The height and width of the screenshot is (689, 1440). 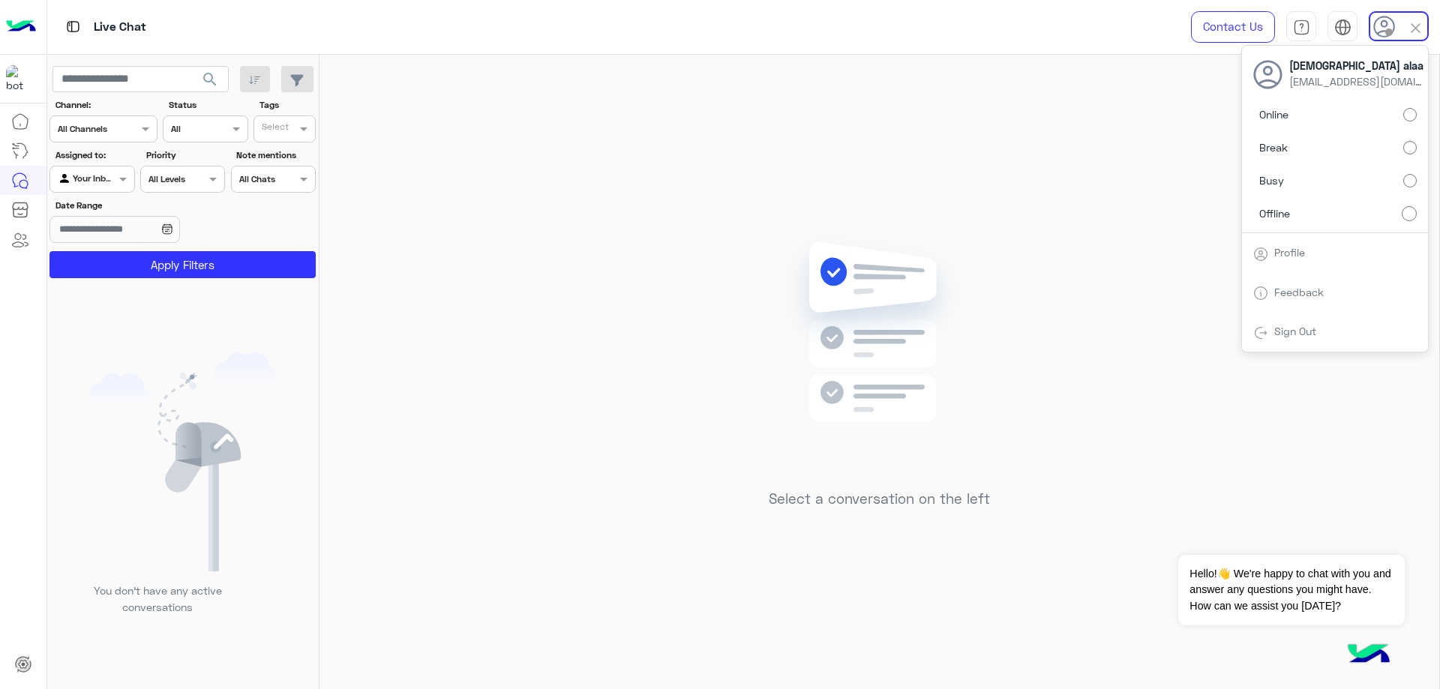 What do you see at coordinates (1273, 147) in the screenshot?
I see `span: Break` at bounding box center [1273, 147].